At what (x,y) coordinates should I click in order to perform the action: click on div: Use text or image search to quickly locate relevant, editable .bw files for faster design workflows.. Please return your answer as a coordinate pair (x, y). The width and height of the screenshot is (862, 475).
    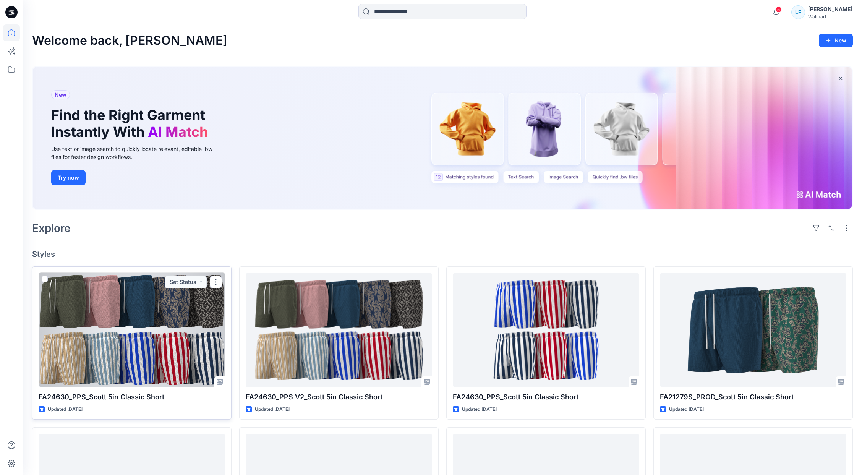
    Looking at the image, I should click on (137, 153).